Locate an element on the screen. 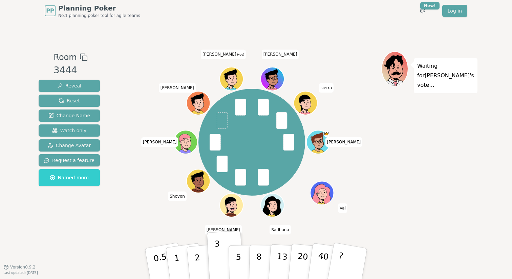 The height and width of the screenshot is (279, 512). button: Click to change your avatar is located at coordinates (231, 79).